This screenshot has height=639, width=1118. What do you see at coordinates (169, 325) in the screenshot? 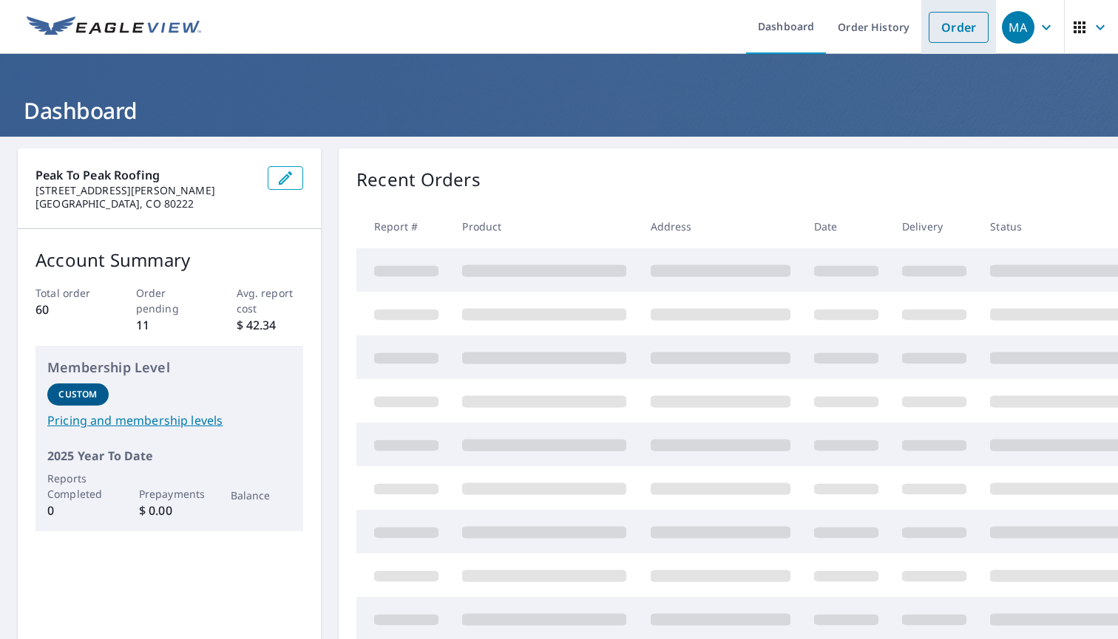
I see `p: 11` at bounding box center [169, 325].